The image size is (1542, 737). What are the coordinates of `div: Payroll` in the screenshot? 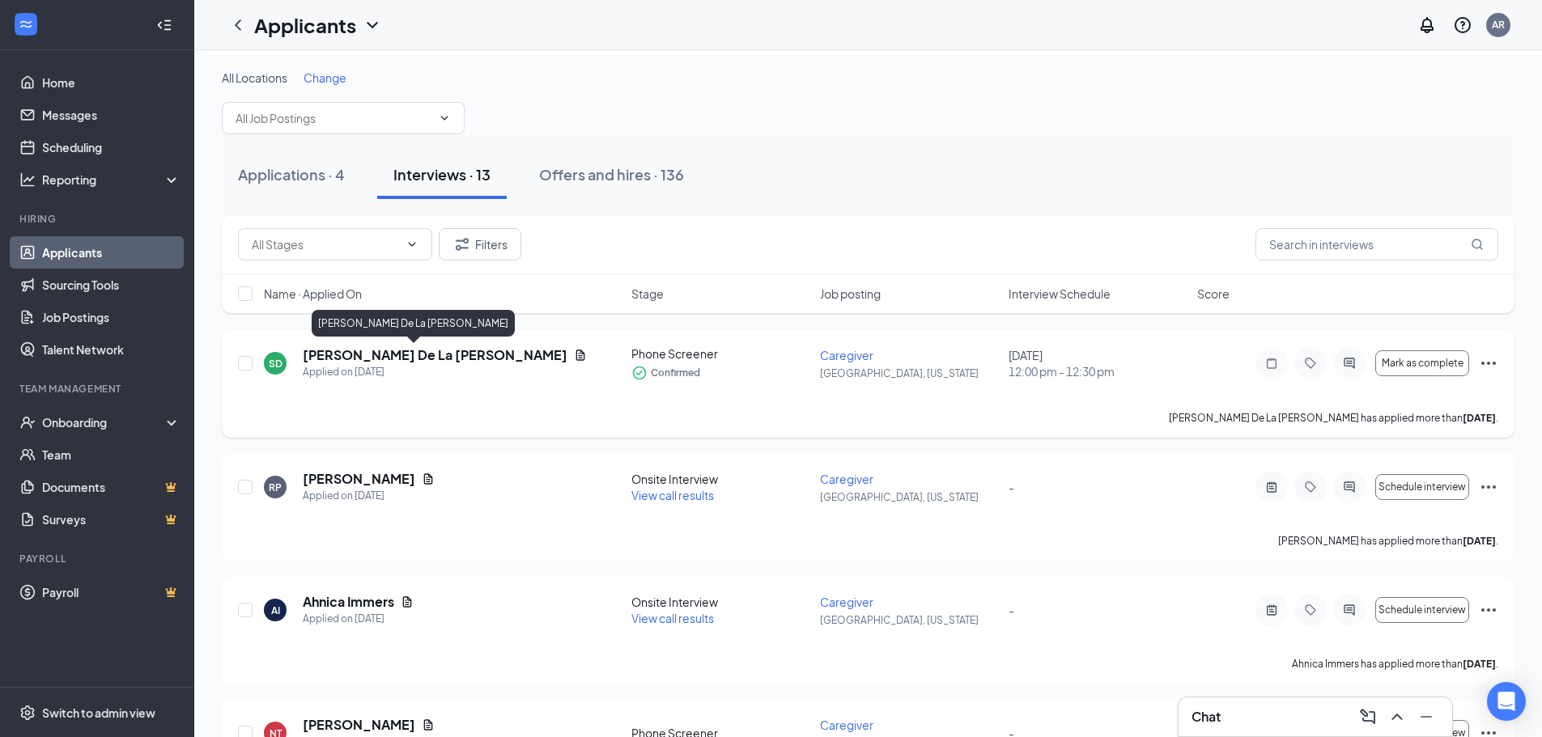 It's located at (98, 559).